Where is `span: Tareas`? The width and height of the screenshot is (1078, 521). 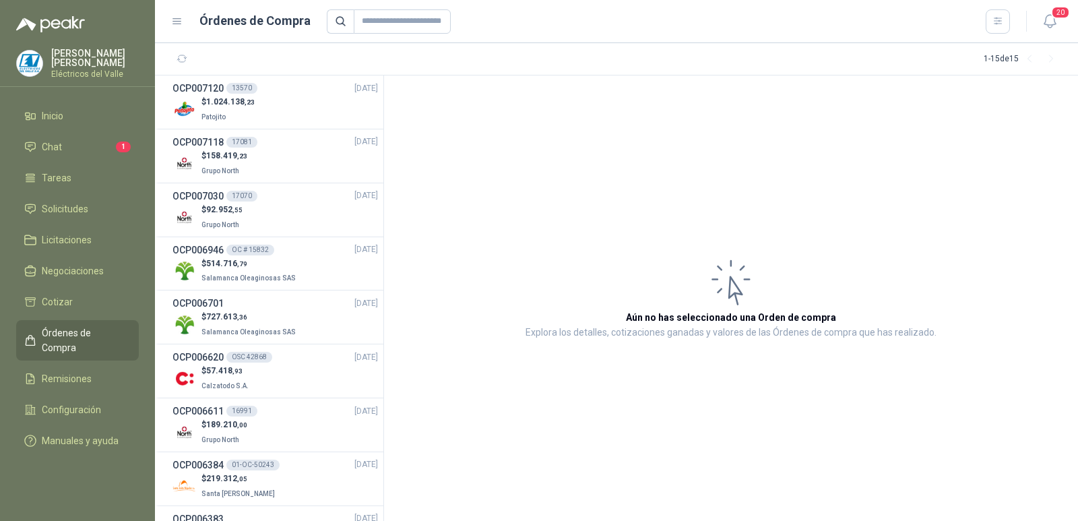 span: Tareas is located at coordinates (57, 178).